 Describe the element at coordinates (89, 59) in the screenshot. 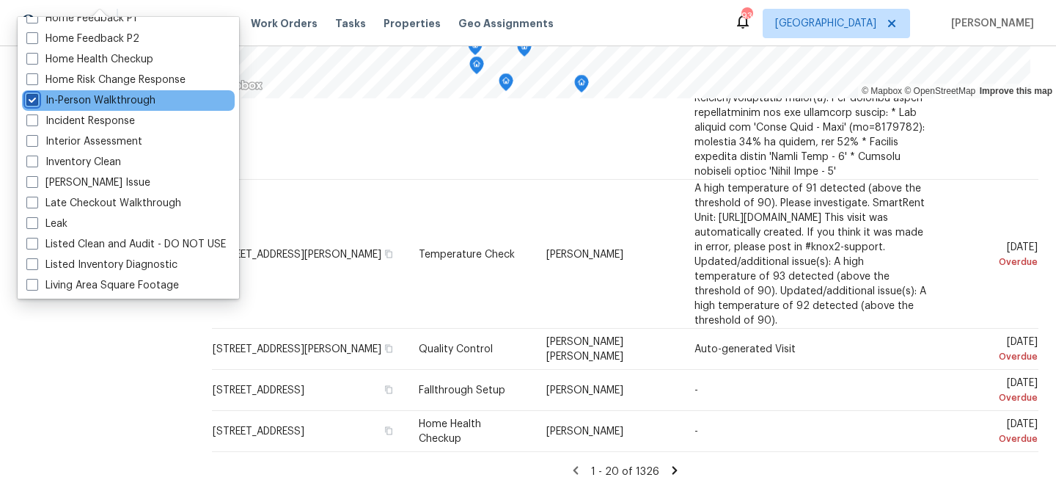

I see `label: Home Health Checkup` at that location.